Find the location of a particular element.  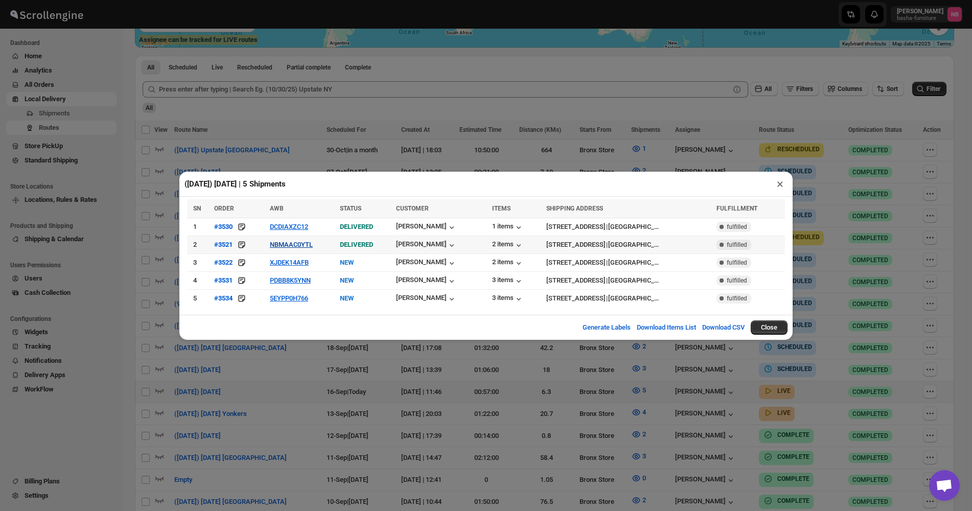

span: SN is located at coordinates (197, 208).